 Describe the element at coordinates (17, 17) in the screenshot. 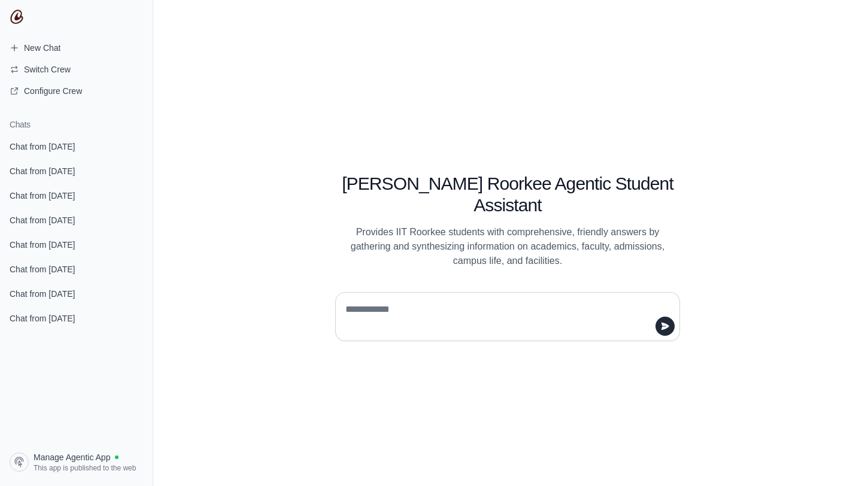

I see `img: CrewAI Logo` at that location.